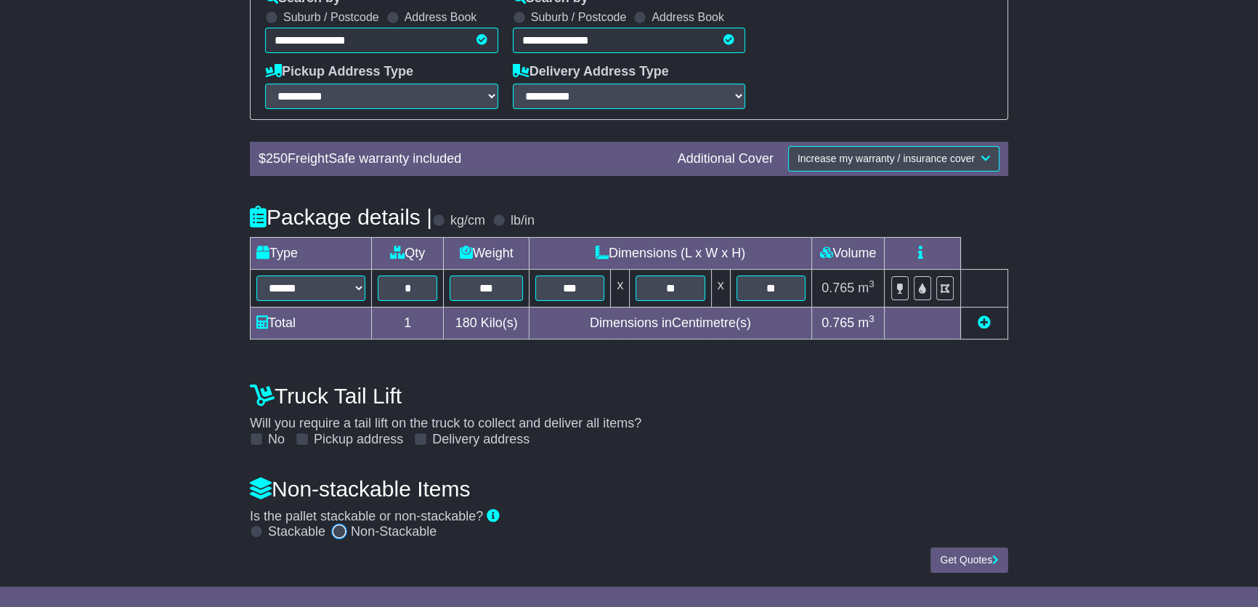  What do you see at coordinates (629, 488) in the screenshot?
I see `h4: Non-stackable Items` at bounding box center [629, 488].